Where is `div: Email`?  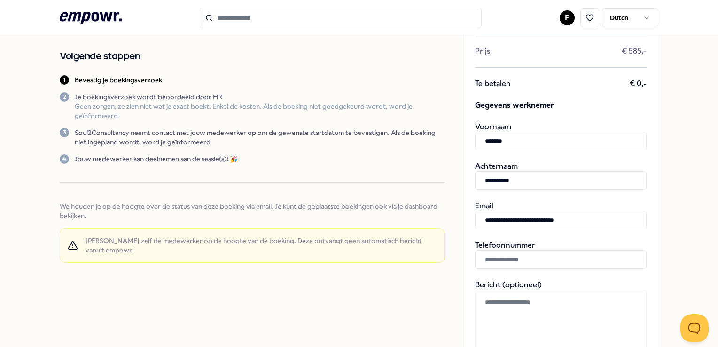 div: Email is located at coordinates (561, 215).